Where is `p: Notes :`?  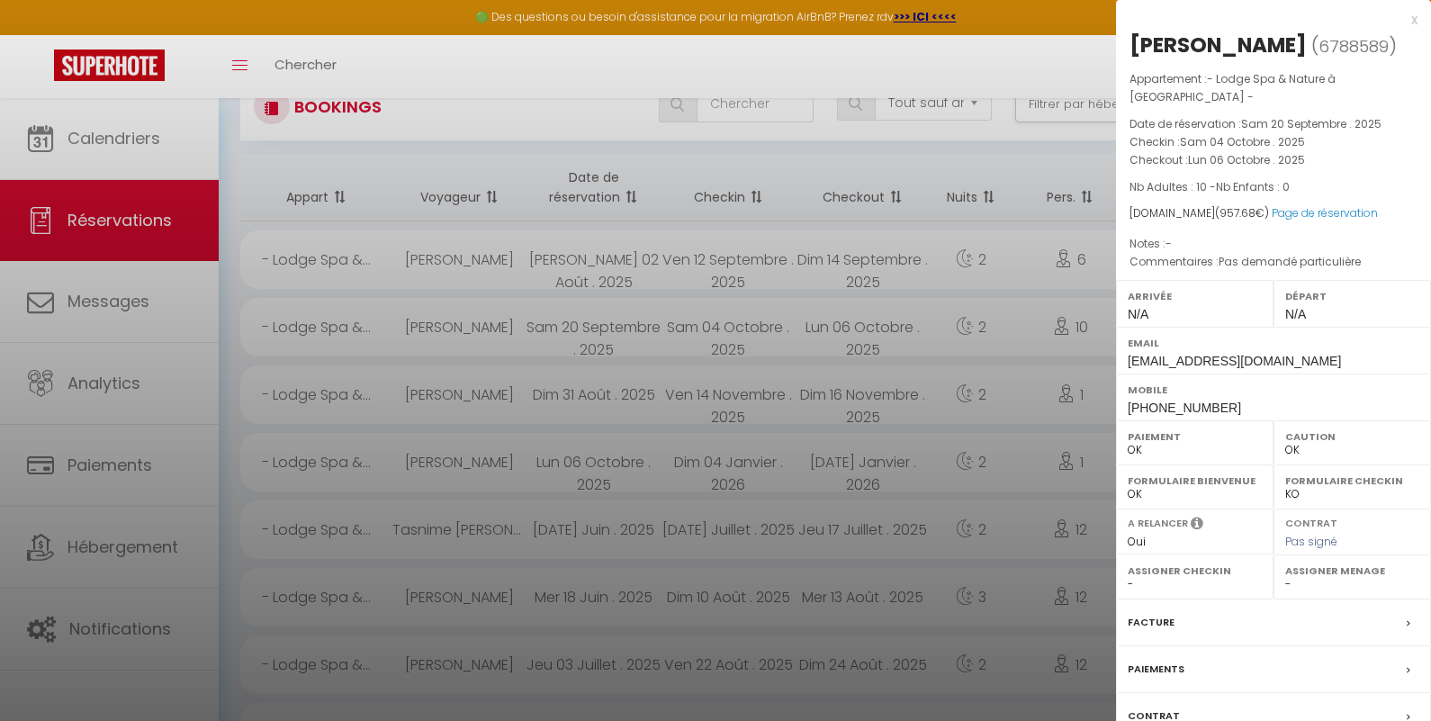
p: Notes : is located at coordinates (1274, 244).